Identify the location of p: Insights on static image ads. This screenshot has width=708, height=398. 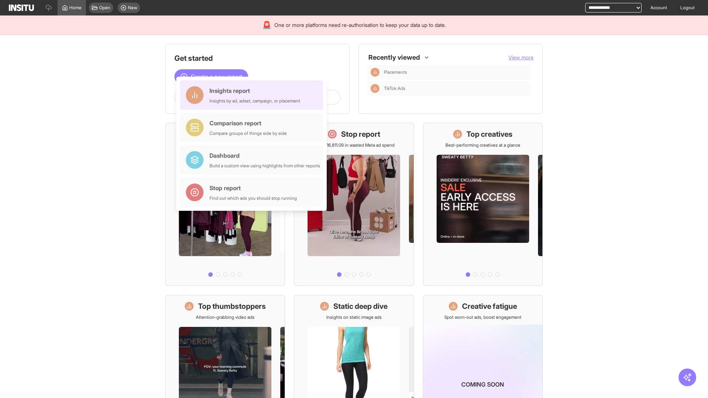
(354, 317).